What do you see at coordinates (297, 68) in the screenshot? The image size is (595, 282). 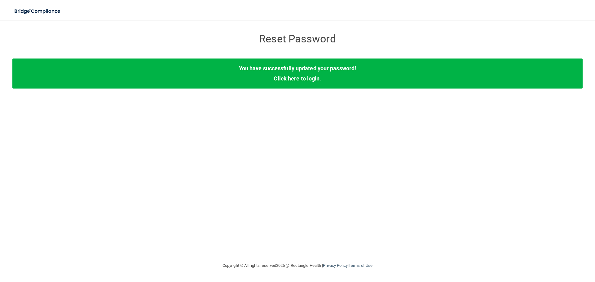 I see `b: You have successfully updated your password!` at bounding box center [297, 68].